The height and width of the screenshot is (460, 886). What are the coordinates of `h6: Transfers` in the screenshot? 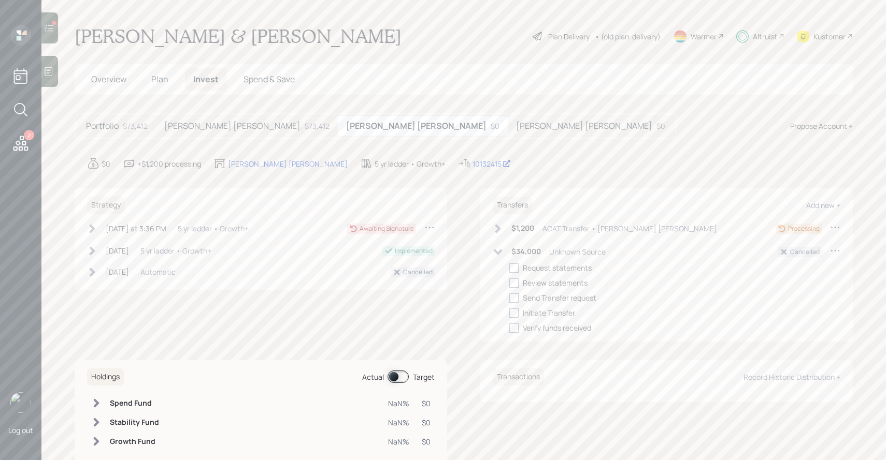 It's located at (512, 205).